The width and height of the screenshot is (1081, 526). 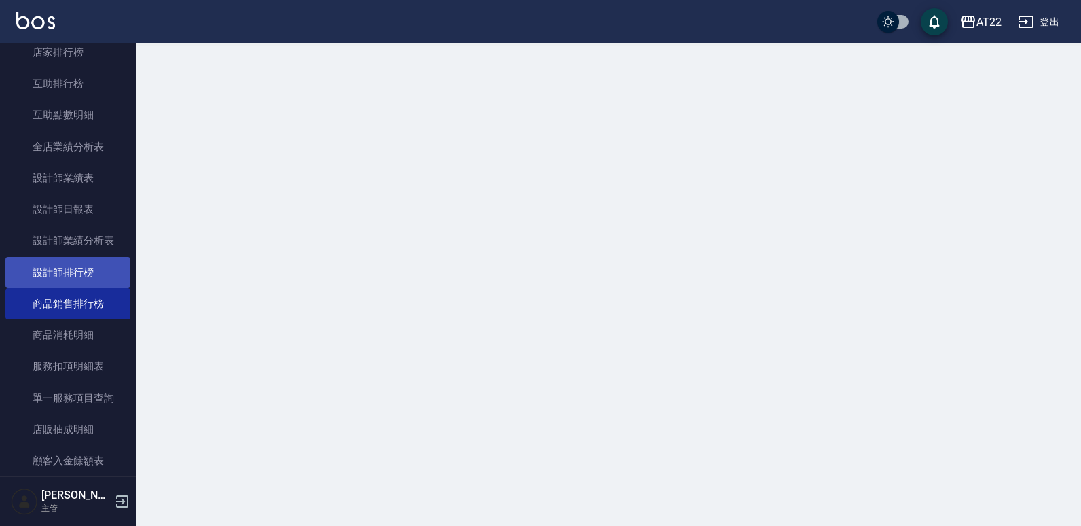 I want to click on button: save, so click(x=934, y=22).